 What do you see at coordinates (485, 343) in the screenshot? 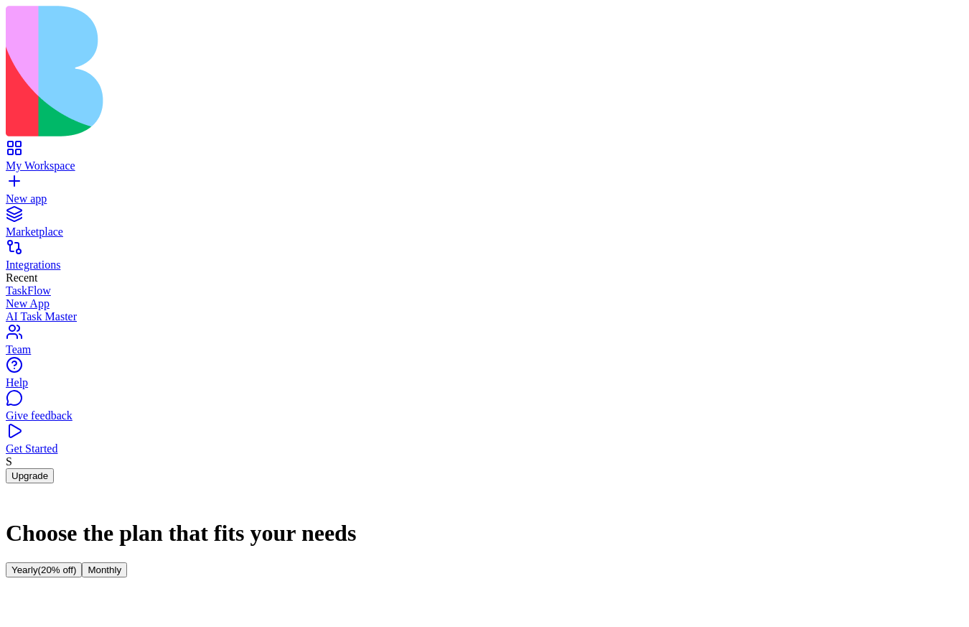
I see `a: Team` at bounding box center [485, 343].